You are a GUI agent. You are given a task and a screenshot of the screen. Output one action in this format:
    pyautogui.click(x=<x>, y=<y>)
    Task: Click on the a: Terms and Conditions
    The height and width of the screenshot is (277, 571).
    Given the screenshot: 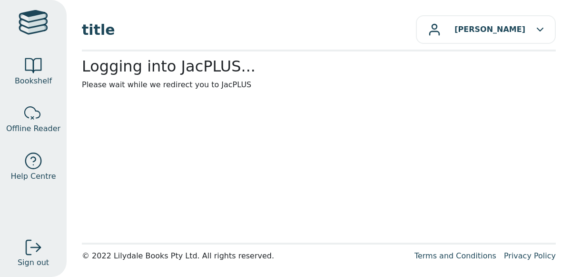 What is the action you would take?
    pyautogui.click(x=456, y=255)
    